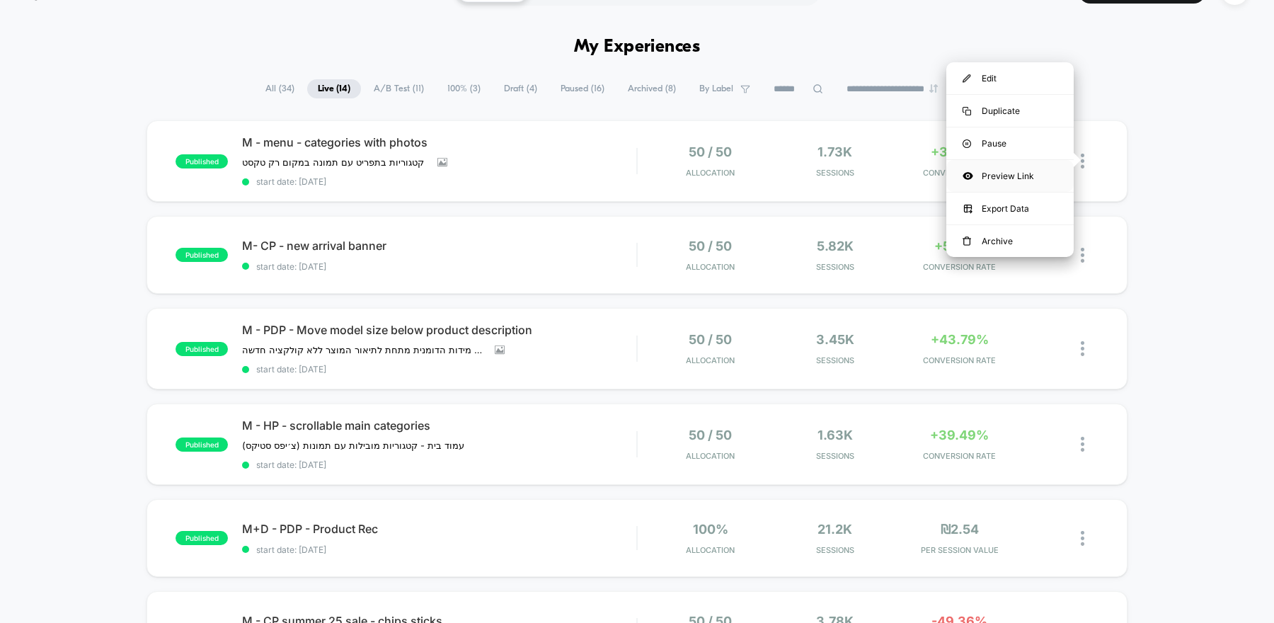 This screenshot has width=1274, height=623. What do you see at coordinates (637, 47) in the screenshot?
I see `h1: My Experiences` at bounding box center [637, 47].